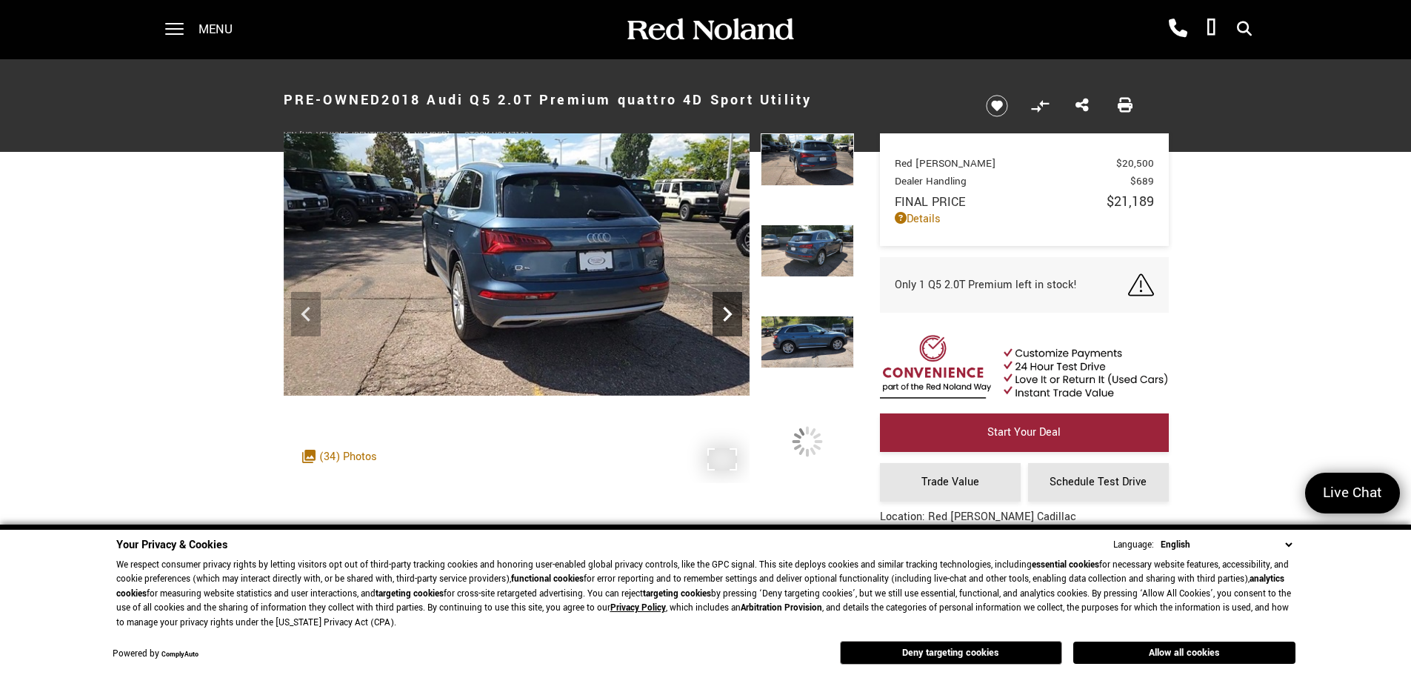  I want to click on strong: Pre-Owned, so click(333, 100).